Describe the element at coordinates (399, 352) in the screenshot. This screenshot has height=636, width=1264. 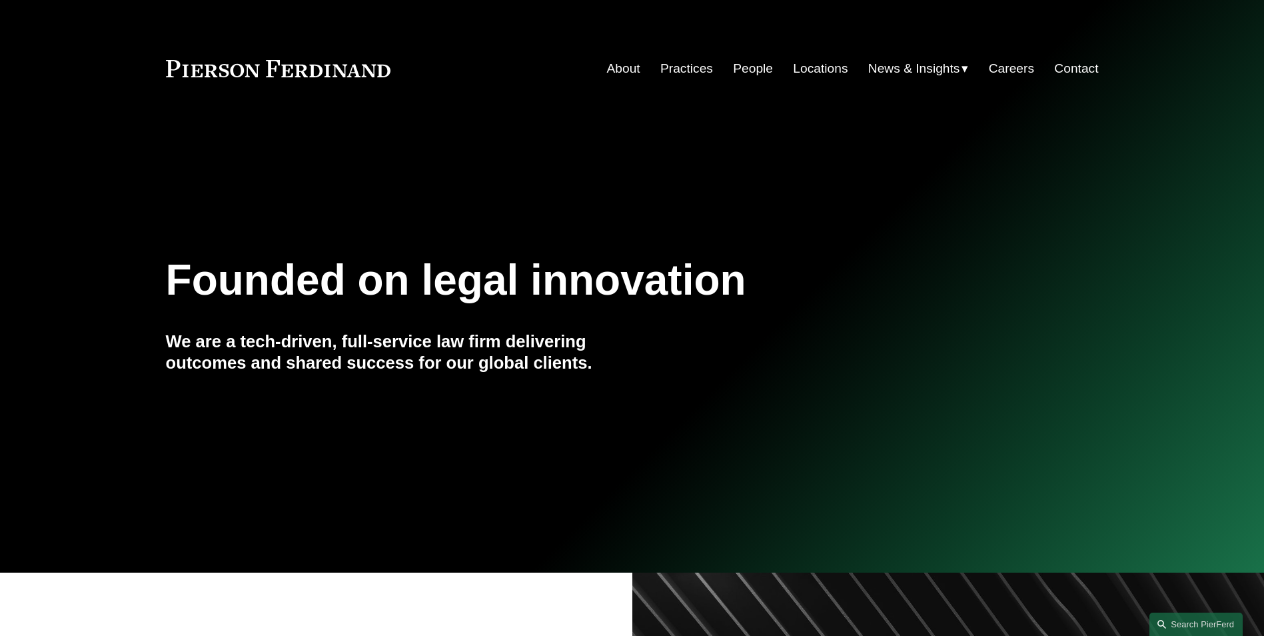
I see `h4: We are a tech-driven, full-service law firm delivering outcomes and shared success for our global...` at that location.